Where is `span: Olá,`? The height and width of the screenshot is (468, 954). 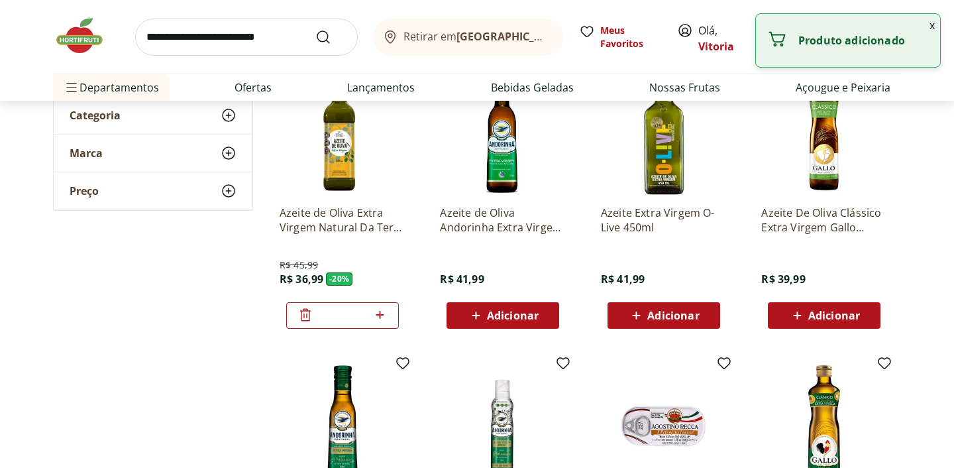
span: Olá, is located at coordinates (727, 38).